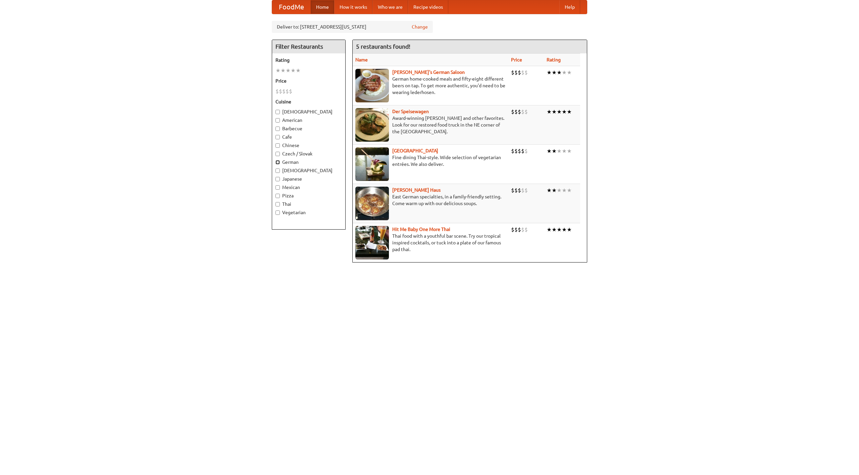 This screenshot has height=475, width=859. What do you see at coordinates (309, 120) in the screenshot?
I see `label: American` at bounding box center [309, 120].